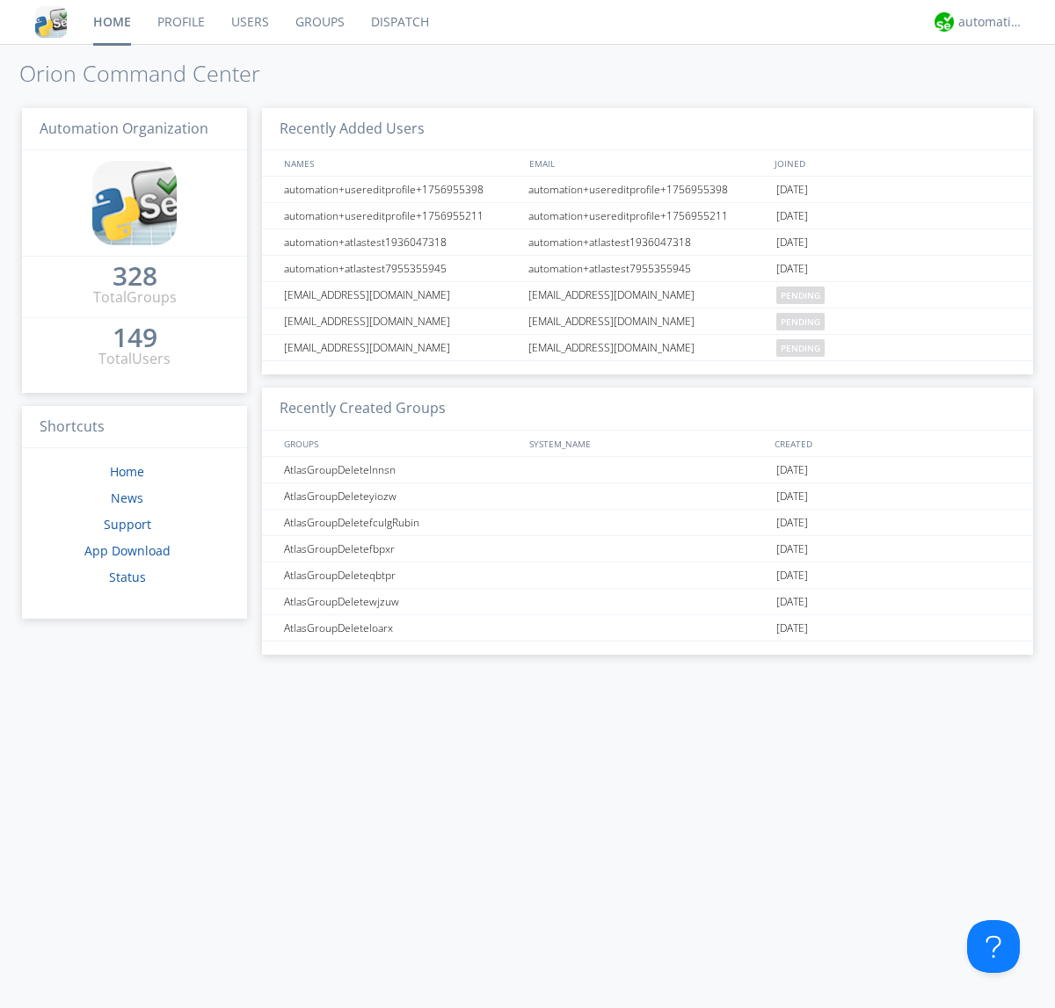 This screenshot has width=1055, height=1008. What do you see at coordinates (400, 443) in the screenshot?
I see `div: GROUPS` at bounding box center [400, 443].